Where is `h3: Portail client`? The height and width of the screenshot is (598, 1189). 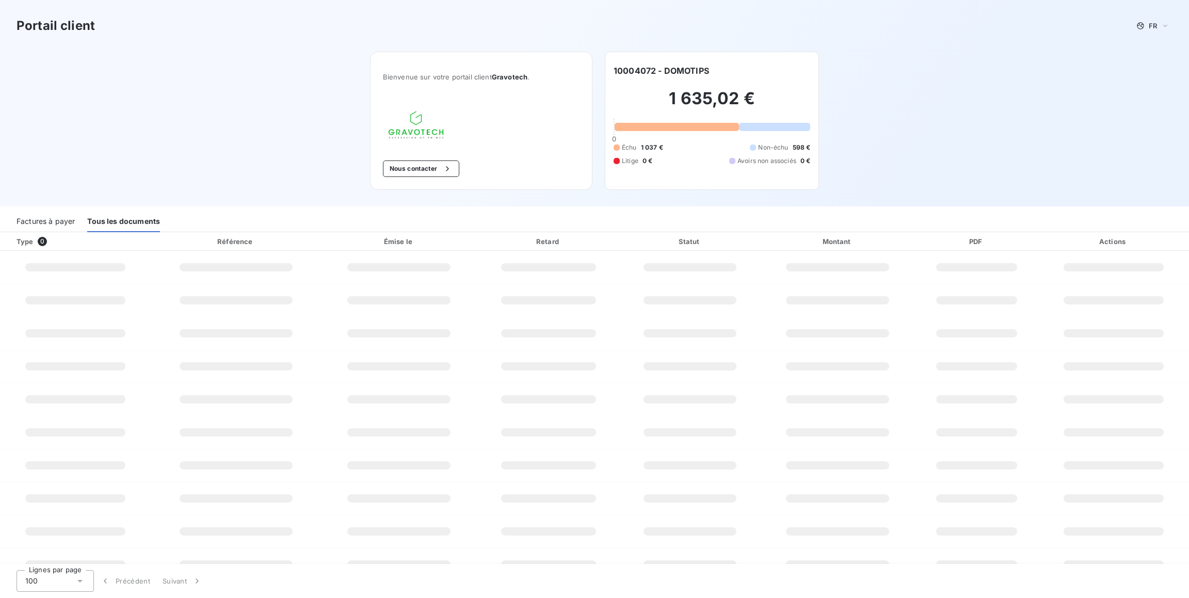
h3: Portail client is located at coordinates (56, 26).